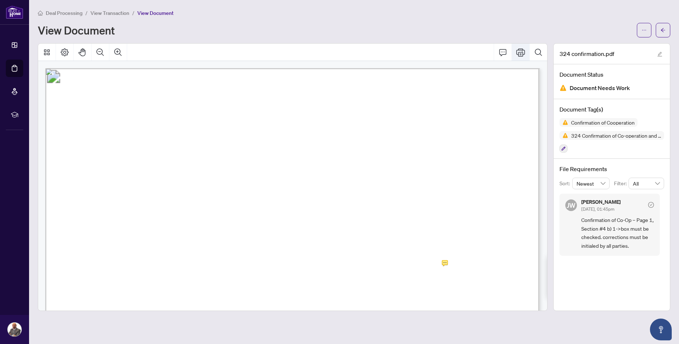  What do you see at coordinates (616, 136) in the screenshot?
I see `span: 324 Confirmation of Co-operation and Representation - Tenant/Landlord` at bounding box center [616, 136].